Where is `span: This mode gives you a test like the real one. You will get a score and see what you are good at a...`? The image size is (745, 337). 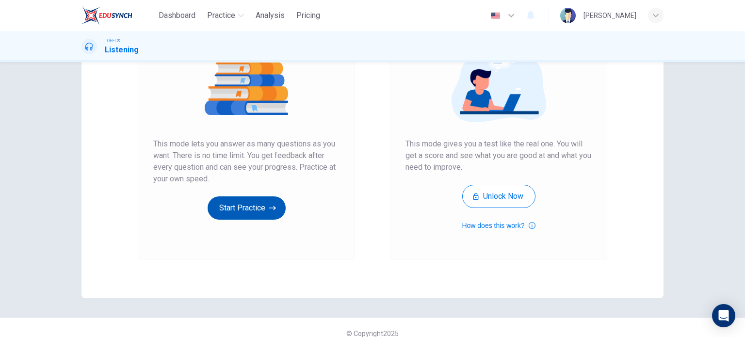
span: This mode gives you a test like the real one. You will get a score and see what you are good at a... is located at coordinates (498, 156).